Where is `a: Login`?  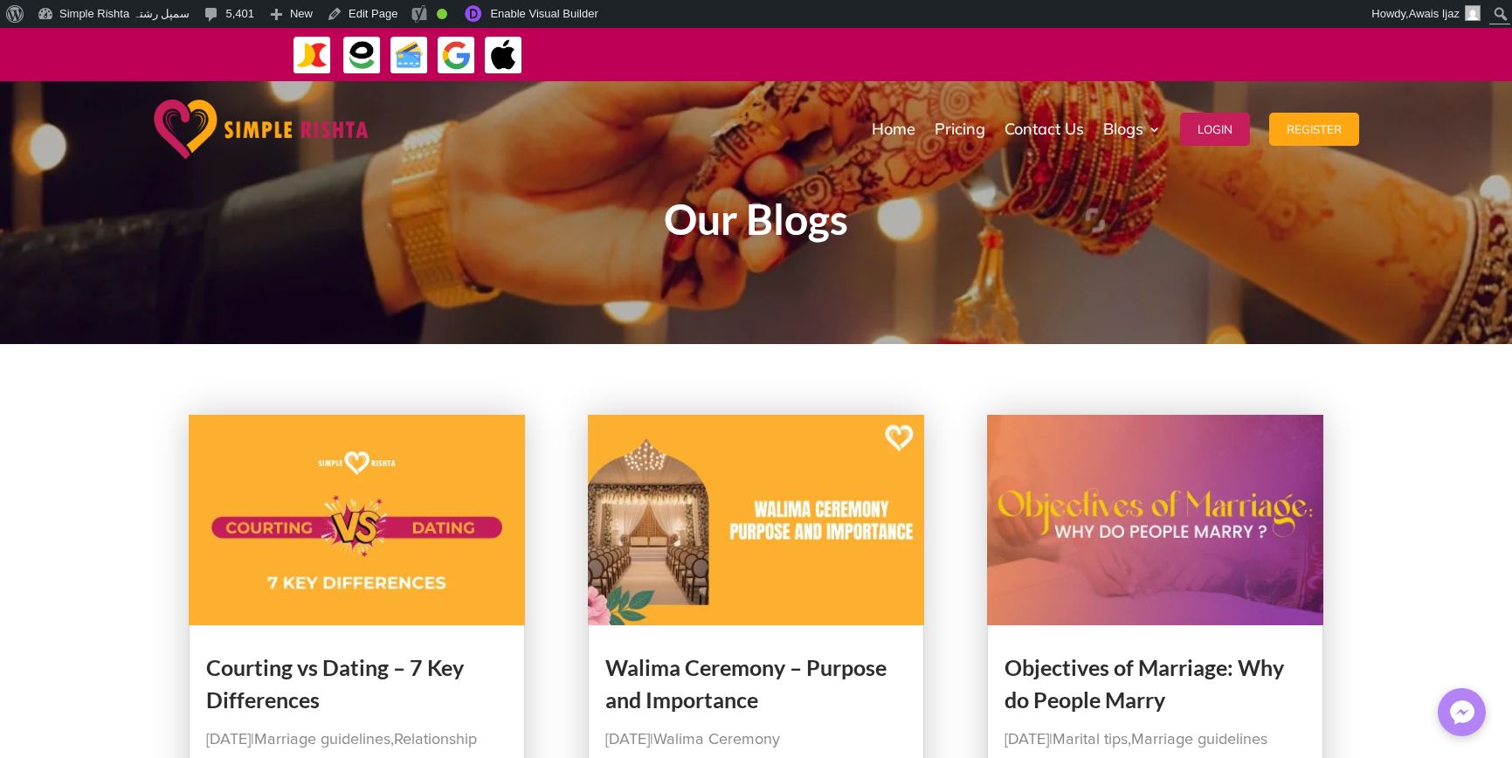 a: Login is located at coordinates (1215, 129).